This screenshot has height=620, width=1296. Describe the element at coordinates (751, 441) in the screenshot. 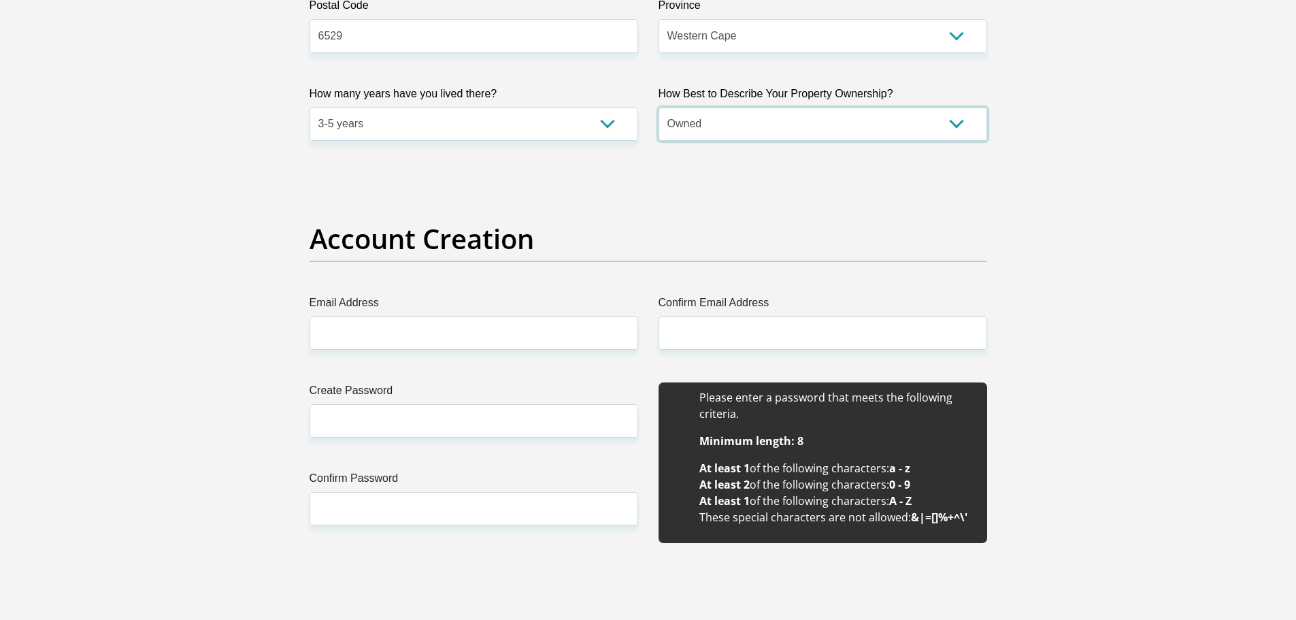

I see `b: Minimum length: 8` at that location.